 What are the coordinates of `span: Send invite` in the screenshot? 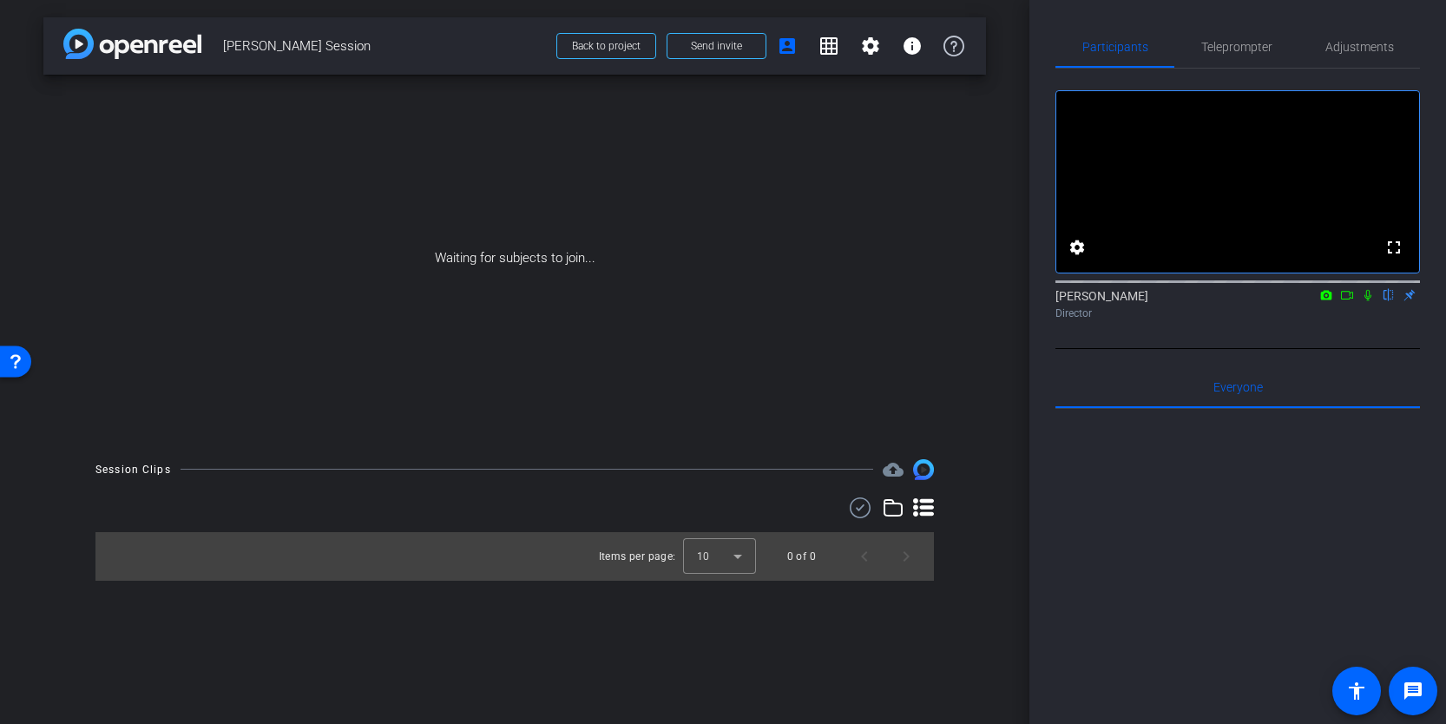 It's located at (716, 46).